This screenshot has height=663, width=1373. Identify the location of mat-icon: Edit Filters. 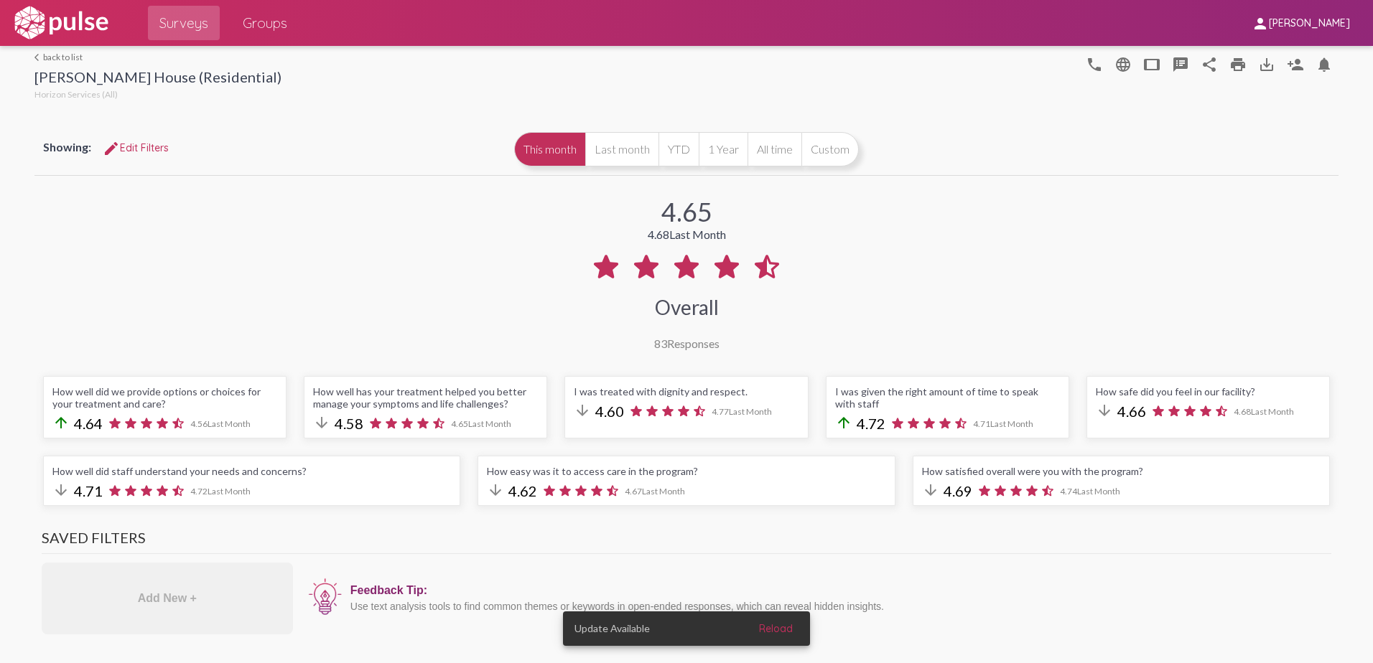
(111, 149).